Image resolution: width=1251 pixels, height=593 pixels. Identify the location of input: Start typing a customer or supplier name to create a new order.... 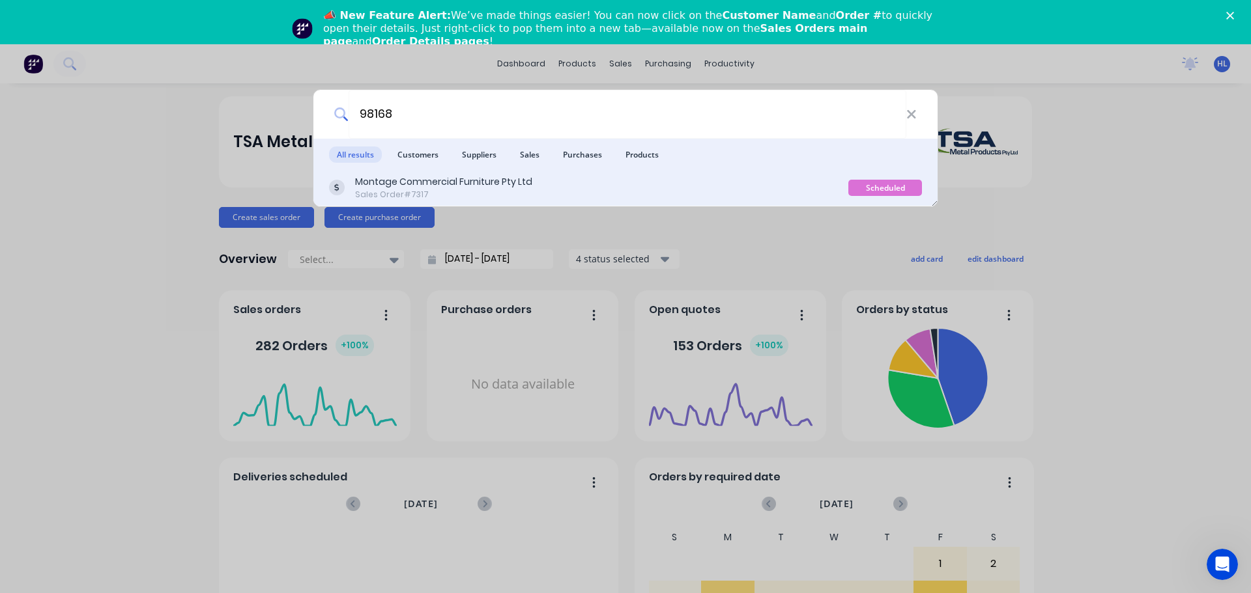
(627, 114).